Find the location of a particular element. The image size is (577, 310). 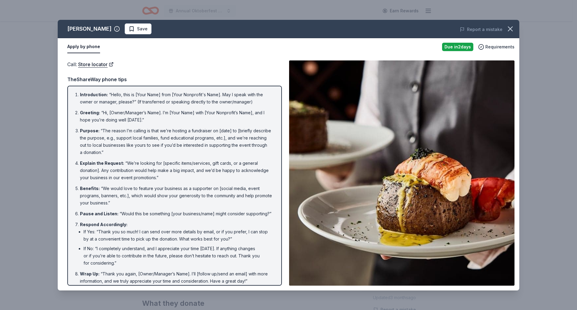

li: “We would love to feature your business as a supporter on [social media, event programs, banners,... is located at coordinates (177, 196).